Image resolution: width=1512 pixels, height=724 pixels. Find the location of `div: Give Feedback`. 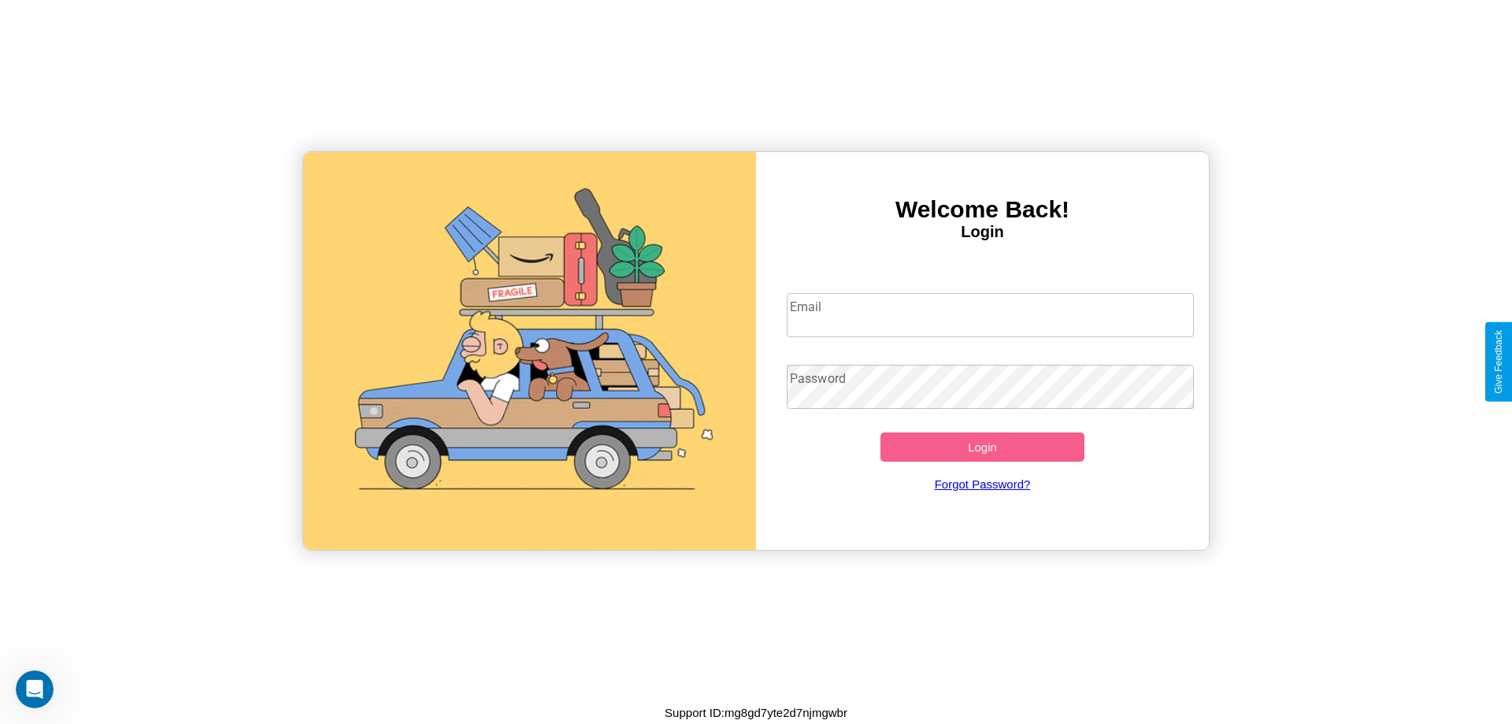

div: Give Feedback is located at coordinates (1499, 362).